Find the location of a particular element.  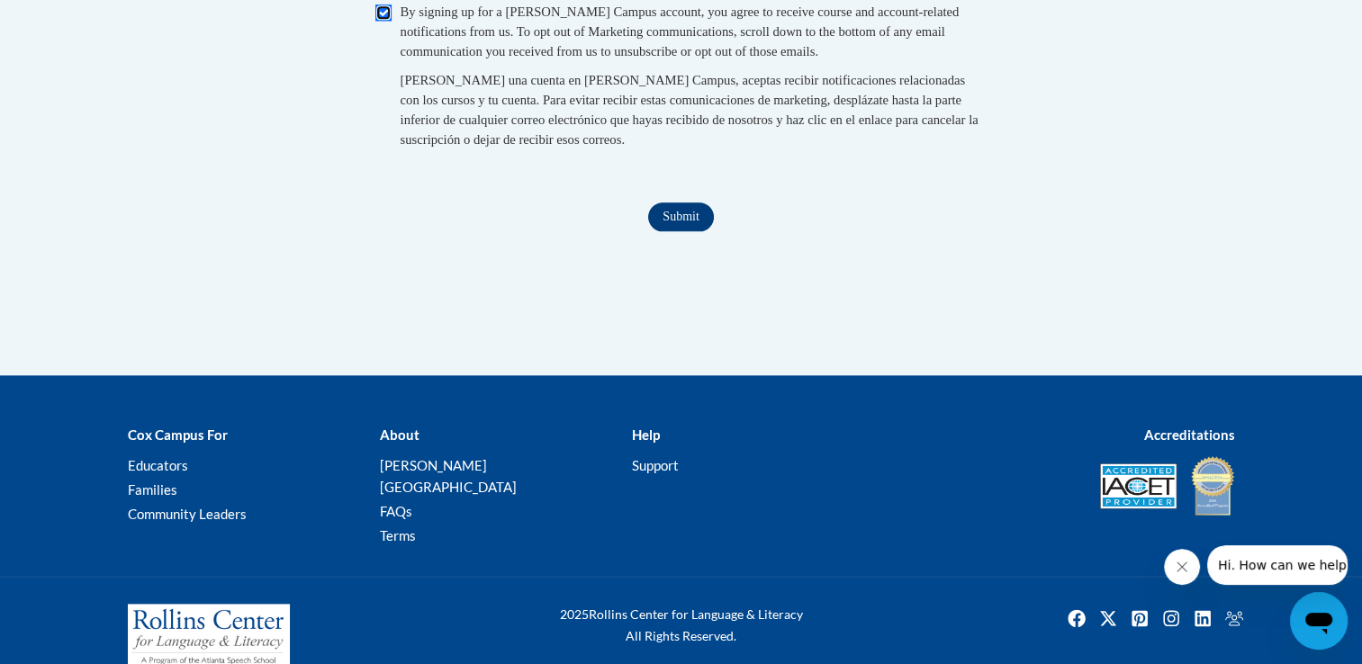

b: Accreditations is located at coordinates (1189, 435).